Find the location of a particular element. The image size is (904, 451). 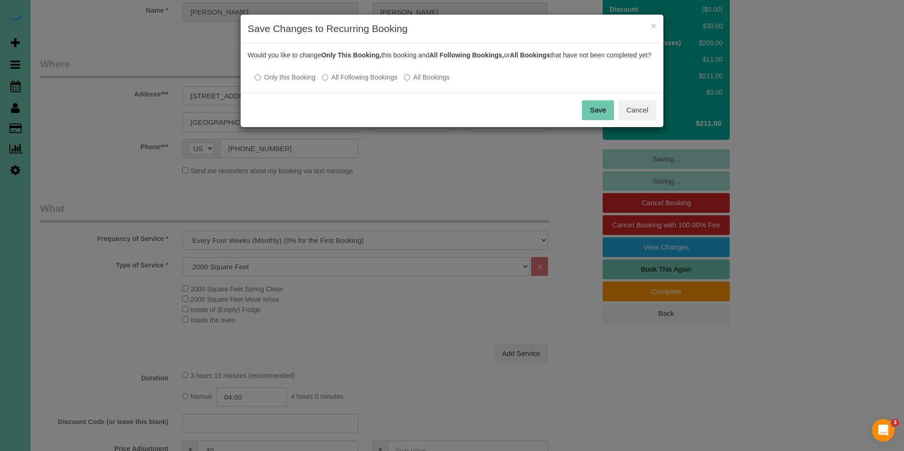

input: All Bookings is located at coordinates (407, 77).